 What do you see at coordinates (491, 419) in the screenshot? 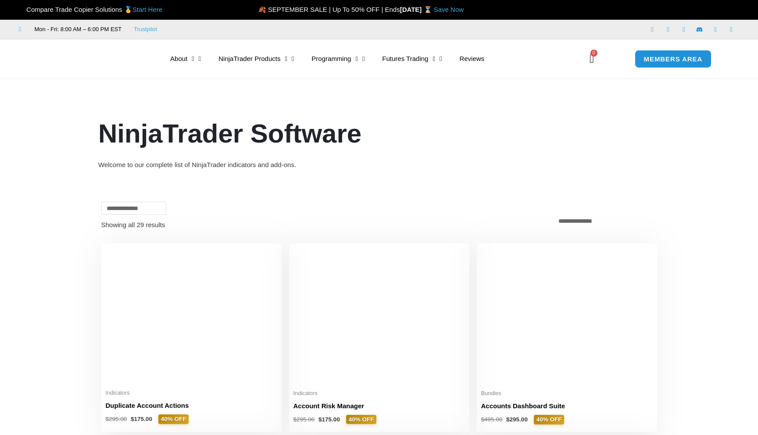
I see `bdi: 495.00` at bounding box center [491, 419].